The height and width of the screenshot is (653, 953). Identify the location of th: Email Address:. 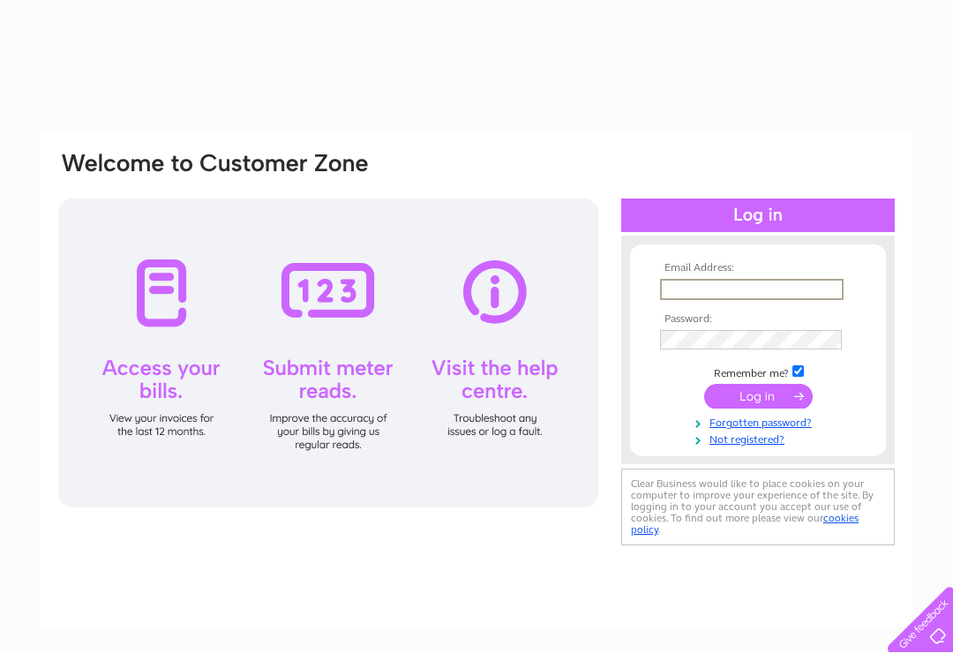
(758, 268).